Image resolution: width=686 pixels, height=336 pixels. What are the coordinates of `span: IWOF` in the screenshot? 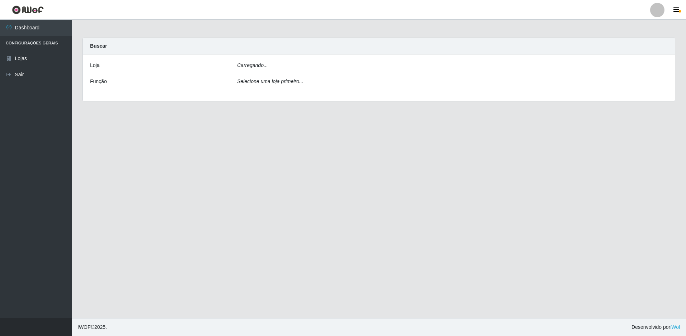 It's located at (84, 327).